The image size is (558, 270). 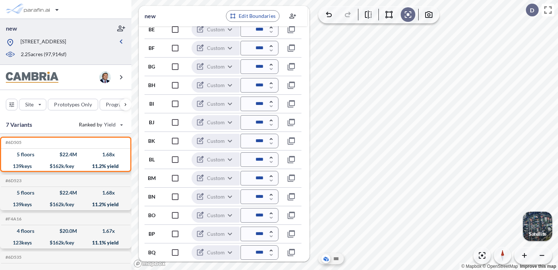 I want to click on div: BL, so click(x=152, y=160).